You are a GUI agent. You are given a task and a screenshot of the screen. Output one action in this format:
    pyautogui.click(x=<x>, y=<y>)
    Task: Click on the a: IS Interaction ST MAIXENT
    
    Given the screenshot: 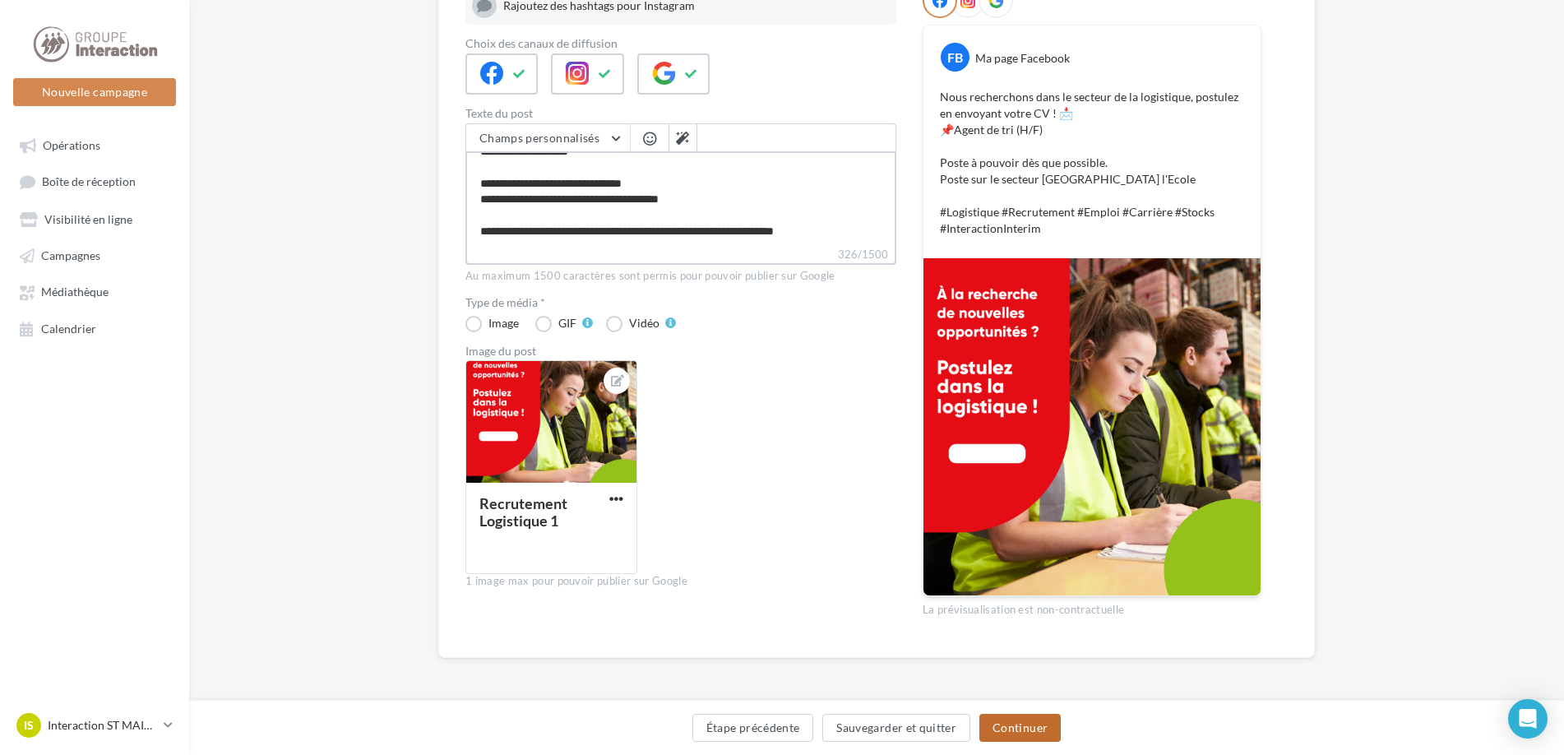 What is the action you would take?
    pyautogui.click(x=95, y=725)
    